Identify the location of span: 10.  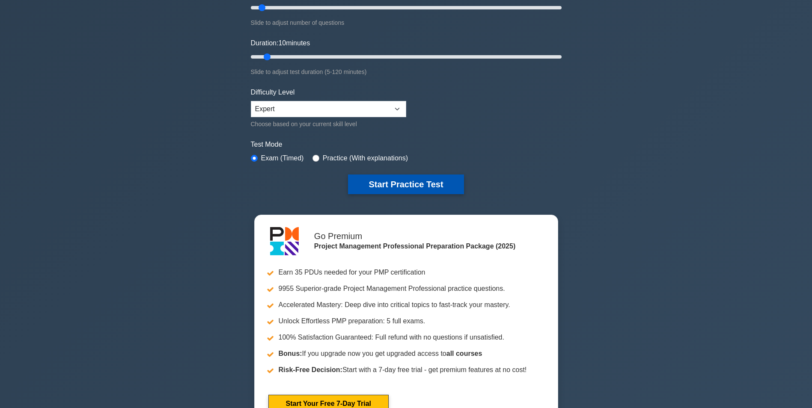
(282, 43).